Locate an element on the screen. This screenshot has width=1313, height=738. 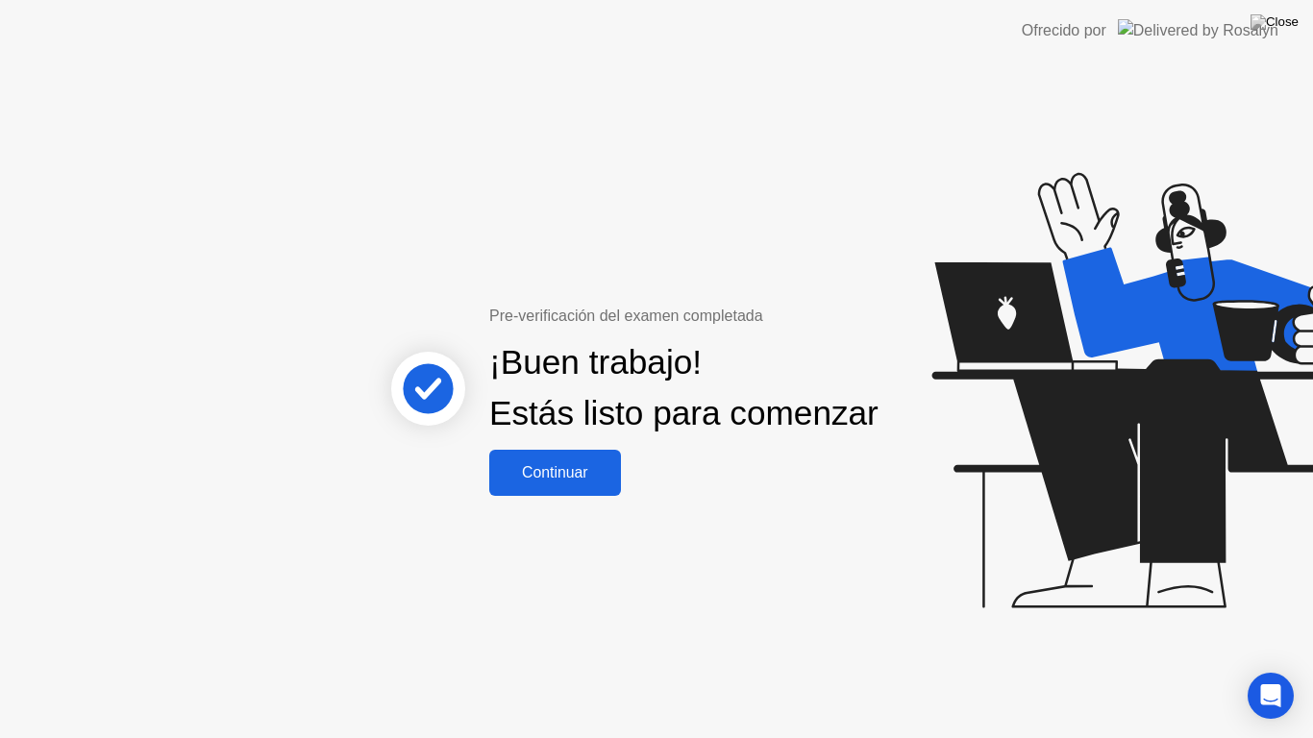
img: Delivered by Rosalyn is located at coordinates (1198, 30).